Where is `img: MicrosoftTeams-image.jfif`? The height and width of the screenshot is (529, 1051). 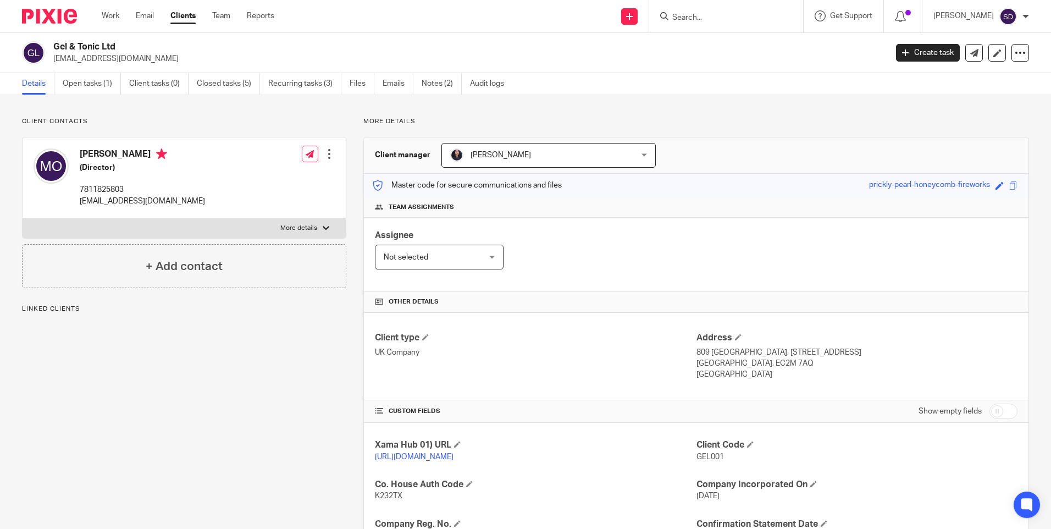 img: MicrosoftTeams-image.jfif is located at coordinates (457, 155).